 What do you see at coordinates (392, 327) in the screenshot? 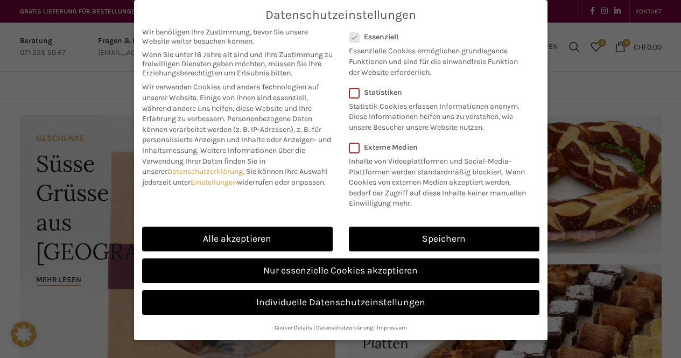
I see `a: Impressum` at bounding box center [392, 327].